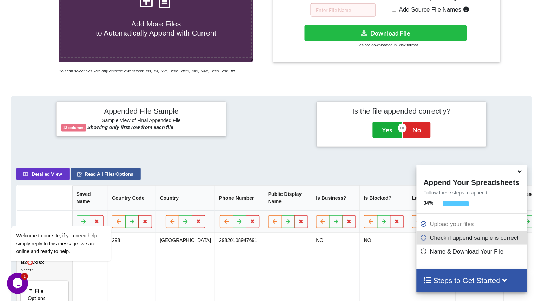 Image resolution: width=543 pixels, height=301 pixels. What do you see at coordinates (63, 81) in the screenshot?
I see `div: Welcome to our site, if you need help simply reply to this message, we are online and ready to help.` at bounding box center [63, 81].